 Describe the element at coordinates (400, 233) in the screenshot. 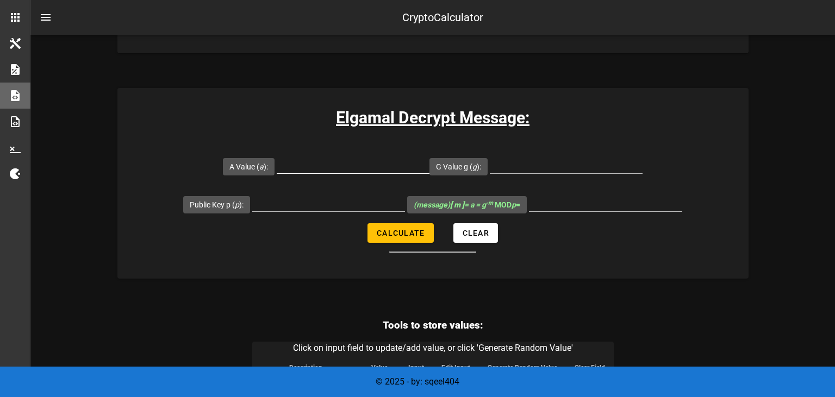

I see `button: Calculate` at that location.